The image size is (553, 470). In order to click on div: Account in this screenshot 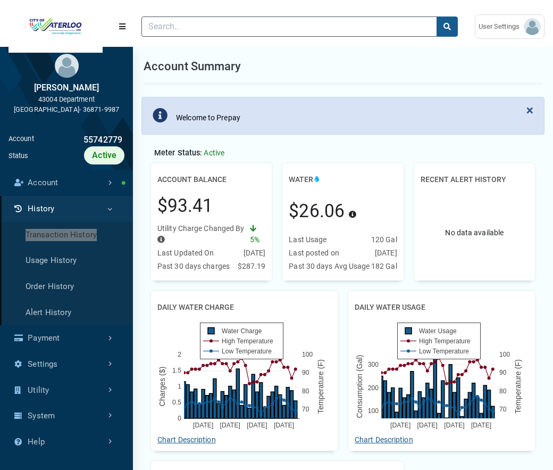, I will do `click(21, 140)`.